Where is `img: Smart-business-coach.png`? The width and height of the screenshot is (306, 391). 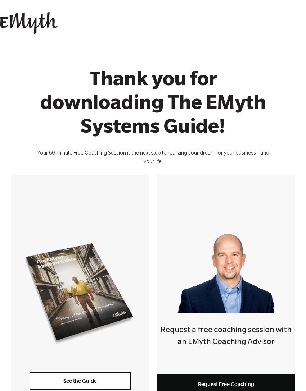 img: Smart-business-coach.png is located at coordinates (226, 266).